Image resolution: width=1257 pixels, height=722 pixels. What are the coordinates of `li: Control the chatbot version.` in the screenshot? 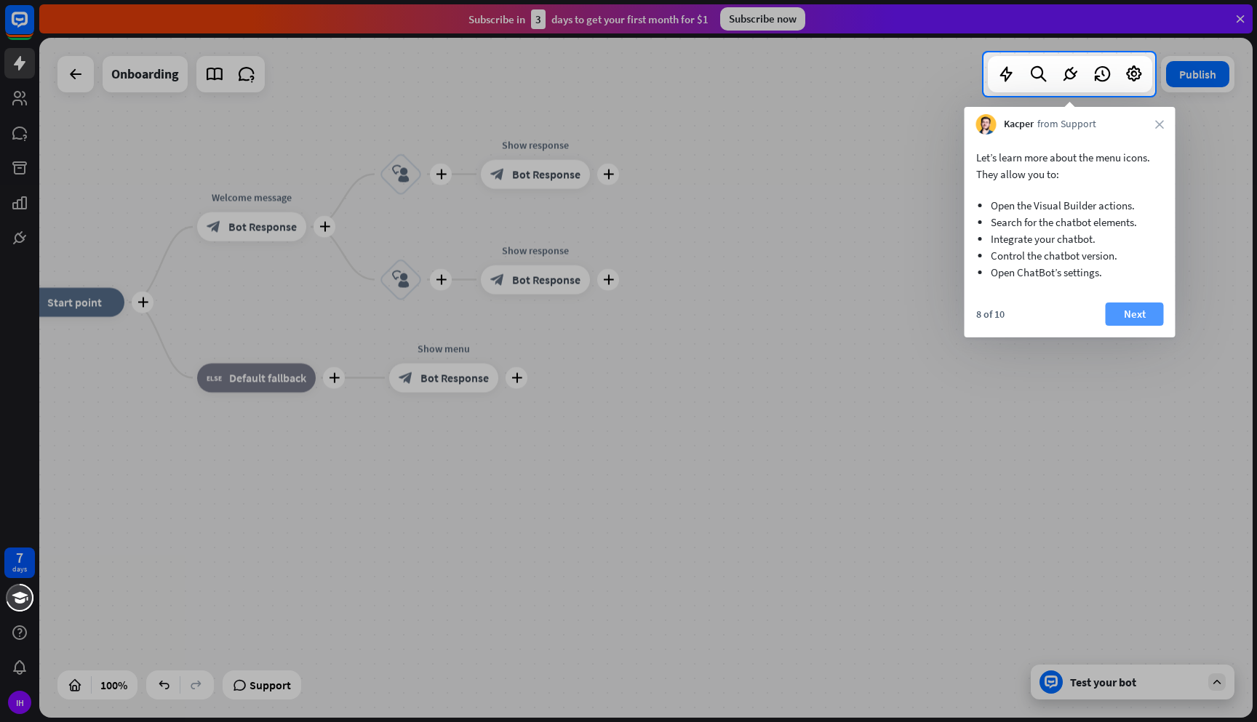 It's located at (1070, 255).